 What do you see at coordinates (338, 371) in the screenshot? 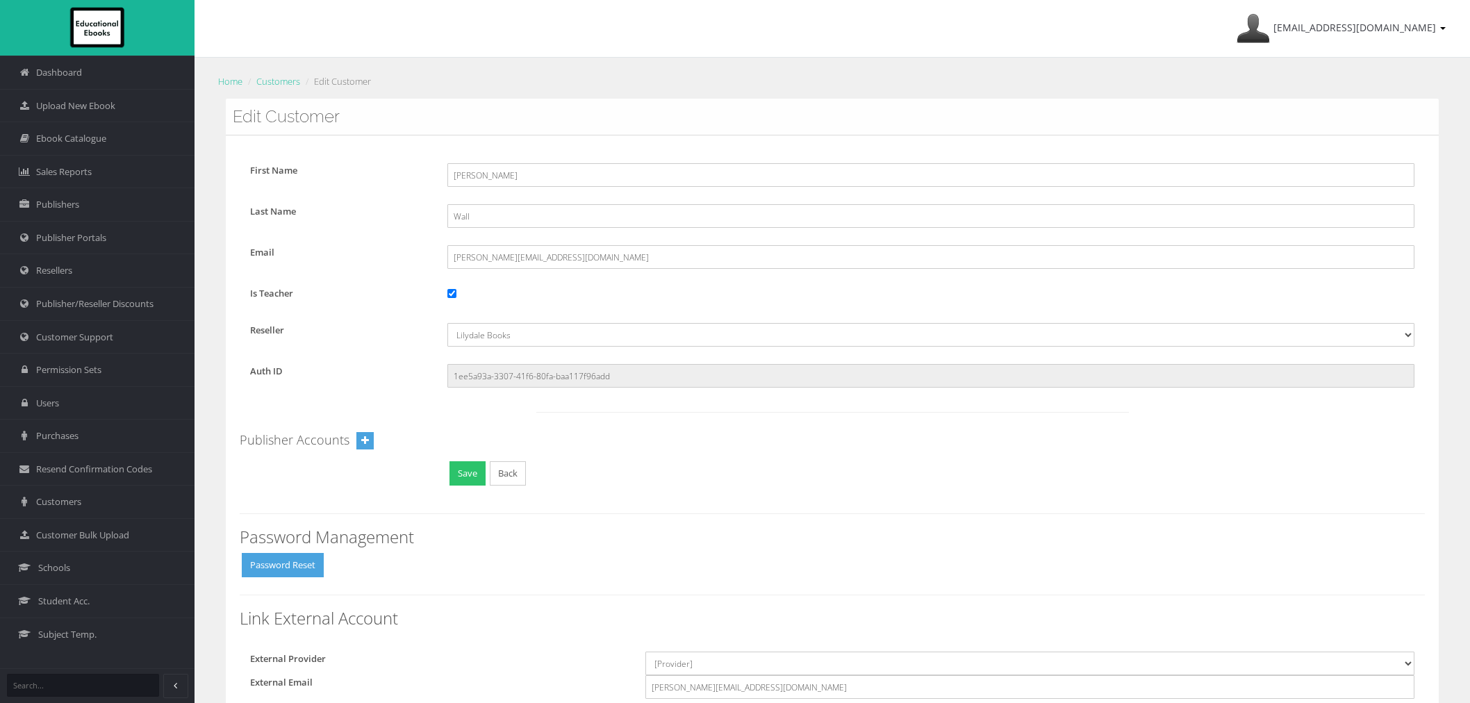
I see `label: Auth ID` at bounding box center [338, 371].